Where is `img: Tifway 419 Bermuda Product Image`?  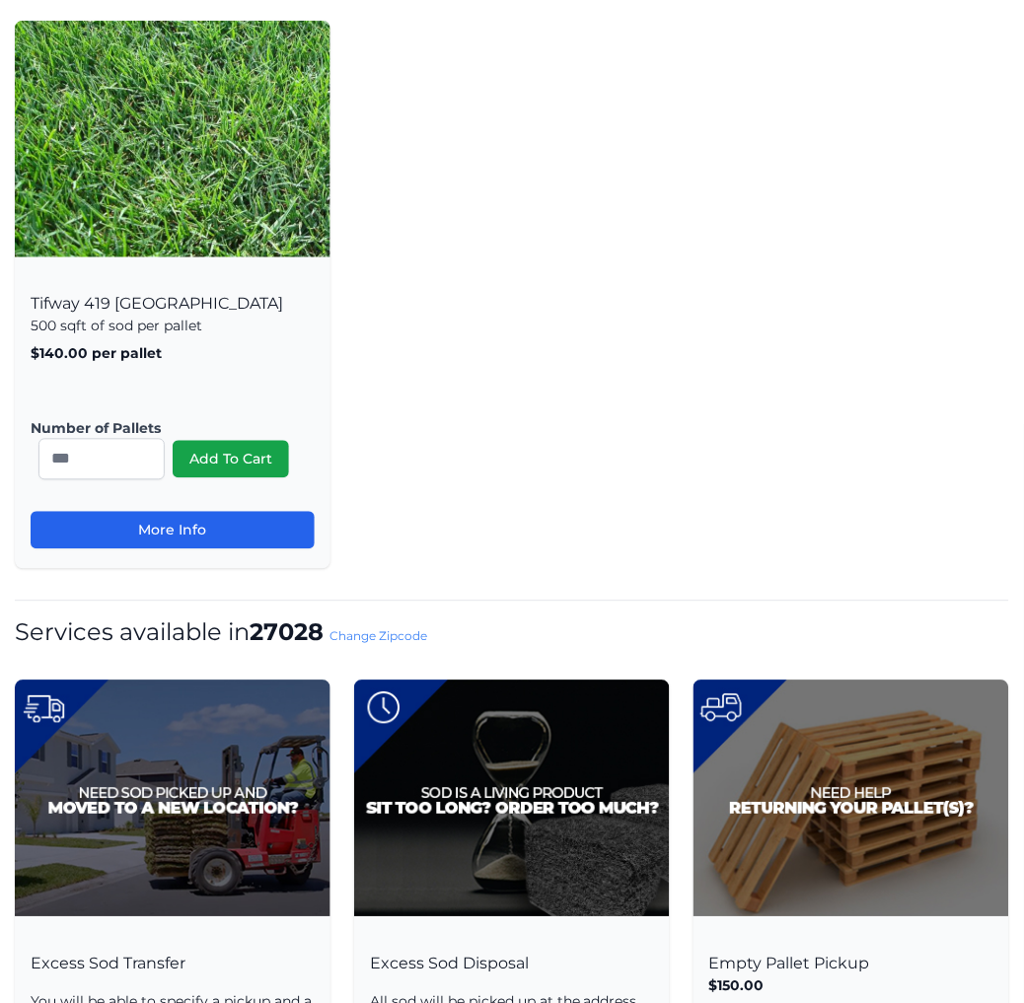 img: Tifway 419 Bermuda Product Image is located at coordinates (173, 139).